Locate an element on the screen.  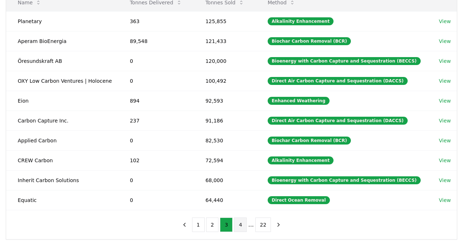
td: Inherit Carbon Solutions is located at coordinates (62, 180).